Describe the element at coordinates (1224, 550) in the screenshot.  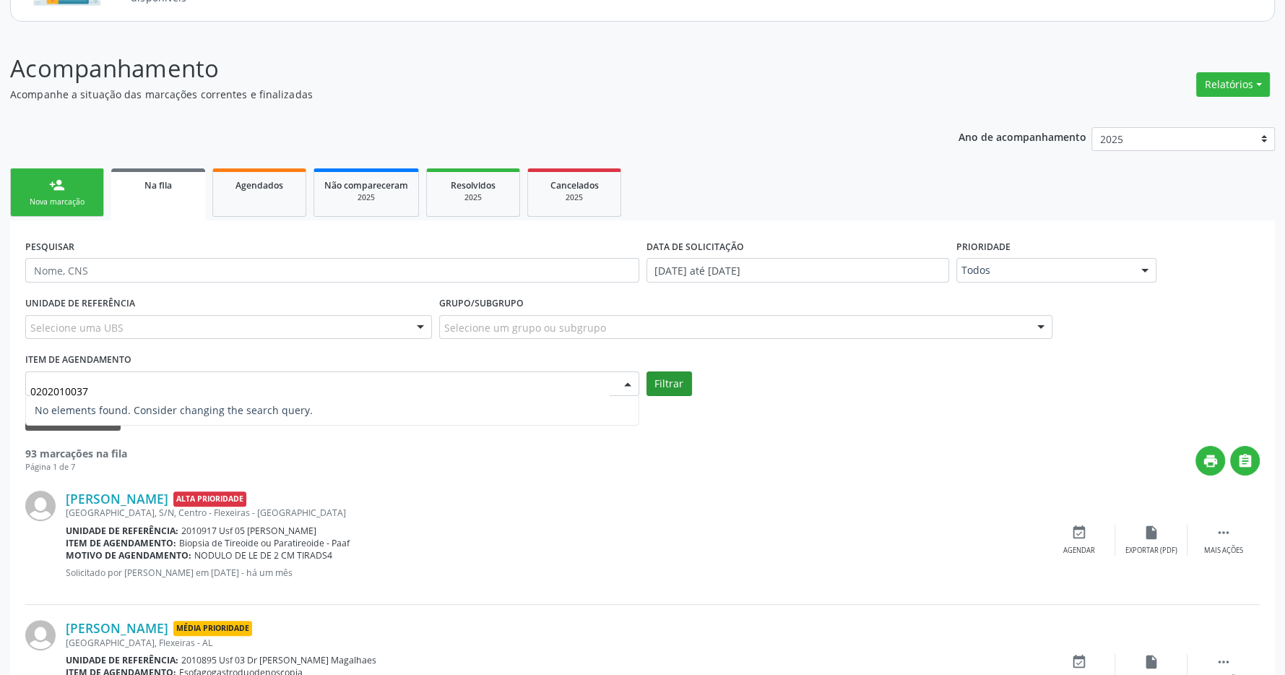
I see `div: Mais ações` at that location.